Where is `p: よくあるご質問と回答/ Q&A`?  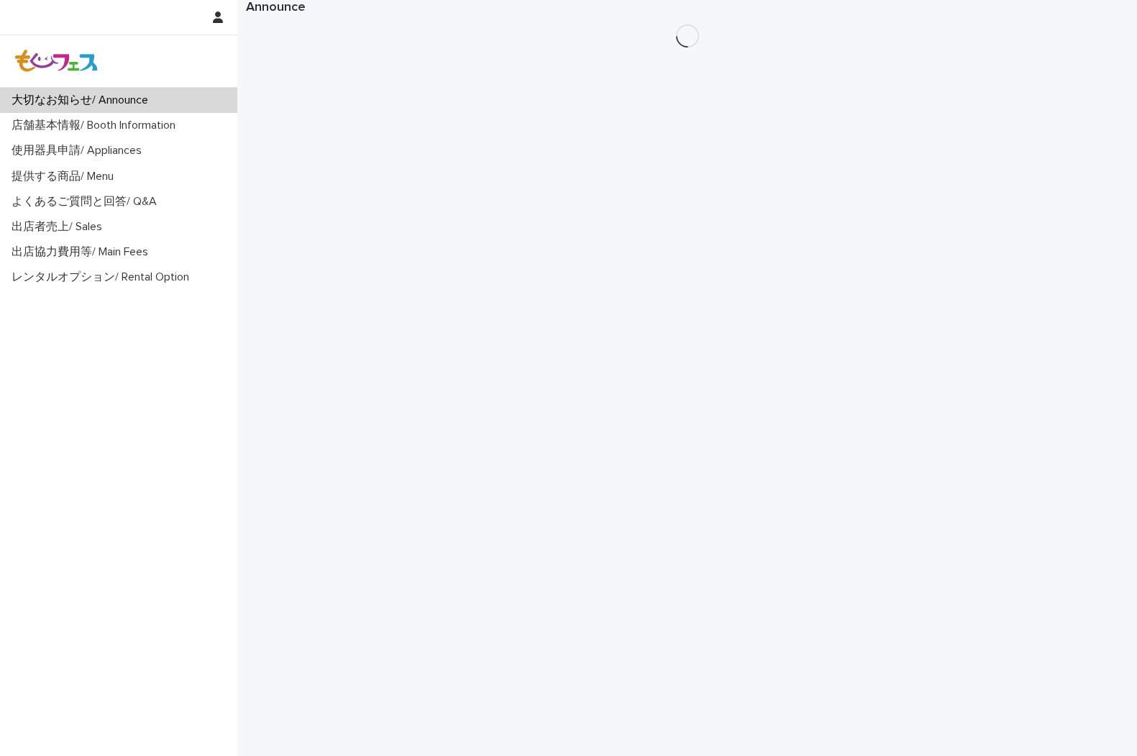 p: よくあるご質問と回答/ Q&A is located at coordinates (87, 201).